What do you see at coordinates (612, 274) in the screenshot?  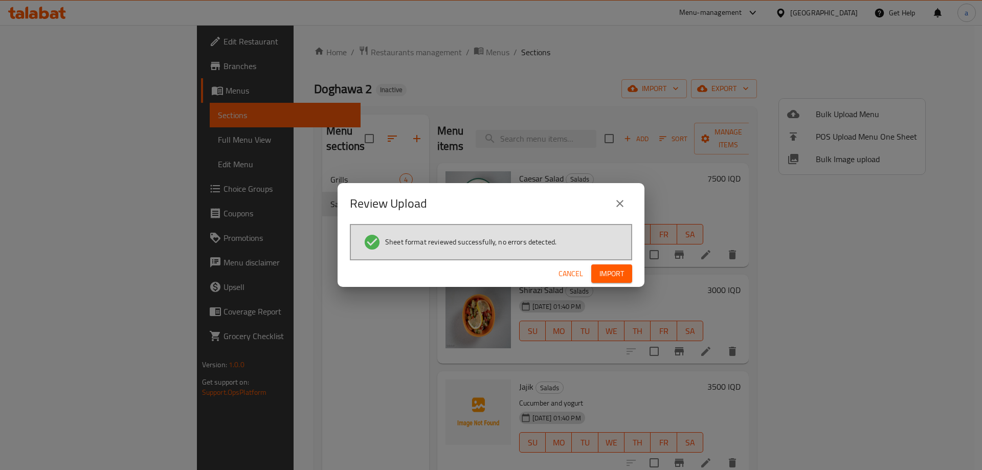 I see `span: Import` at bounding box center [612, 274].